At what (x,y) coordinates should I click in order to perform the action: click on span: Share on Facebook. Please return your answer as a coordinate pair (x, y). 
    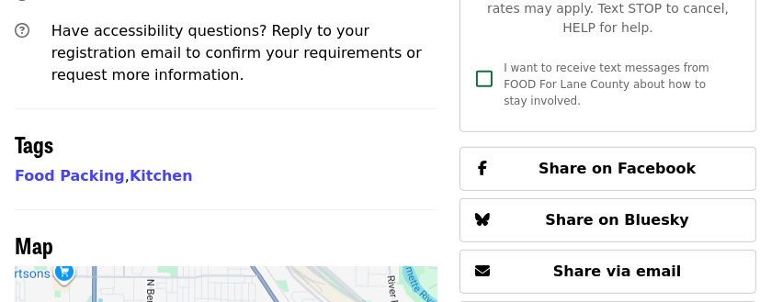
    Looking at the image, I should click on (616, 168).